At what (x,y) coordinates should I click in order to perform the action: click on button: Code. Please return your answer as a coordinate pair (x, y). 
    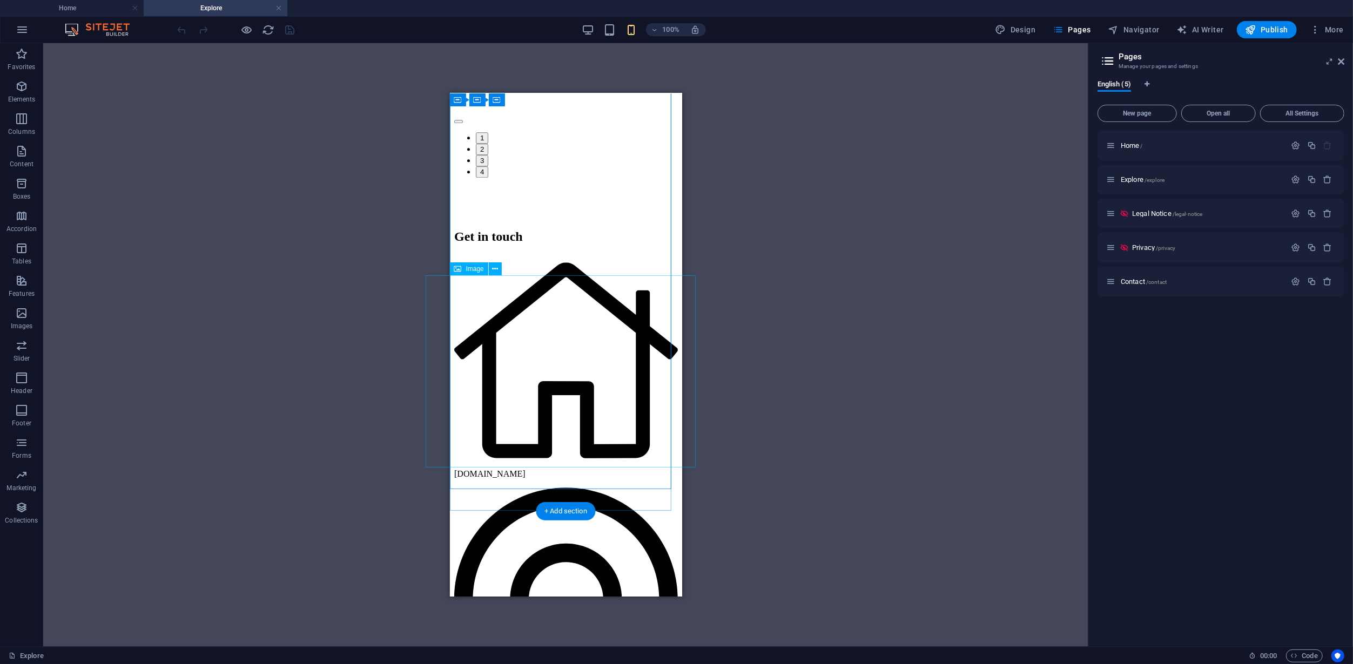
    Looking at the image, I should click on (1305, 656).